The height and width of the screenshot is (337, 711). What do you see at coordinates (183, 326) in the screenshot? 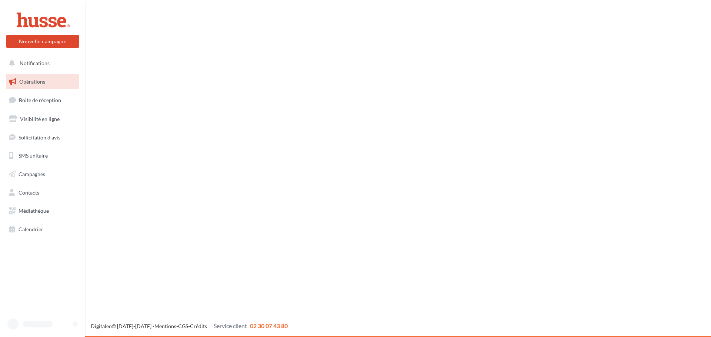
I see `a: CGS` at bounding box center [183, 326].